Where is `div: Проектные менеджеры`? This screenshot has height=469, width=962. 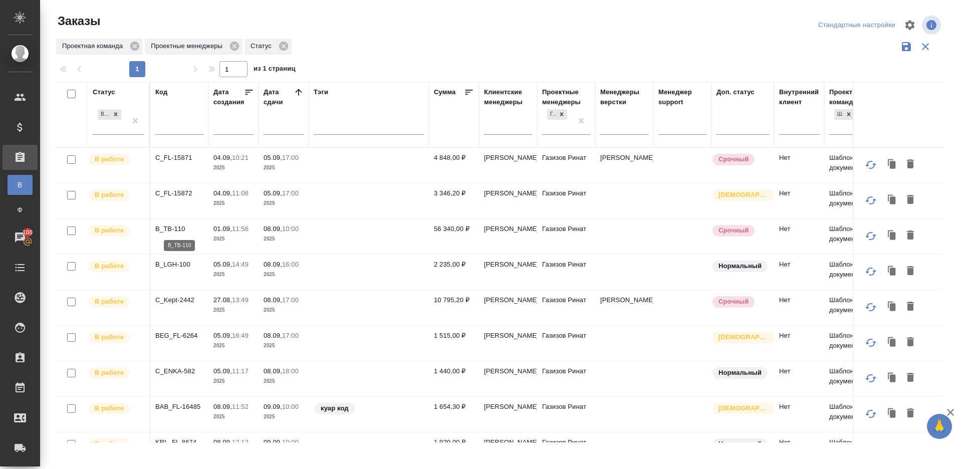 div: Проектные менеджеры is located at coordinates (193, 47).